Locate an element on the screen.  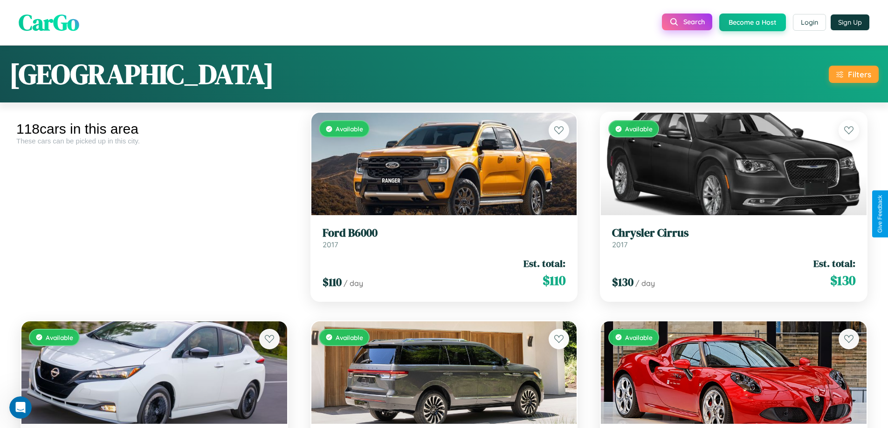
a: Ford B60002017 is located at coordinates (444, 238).